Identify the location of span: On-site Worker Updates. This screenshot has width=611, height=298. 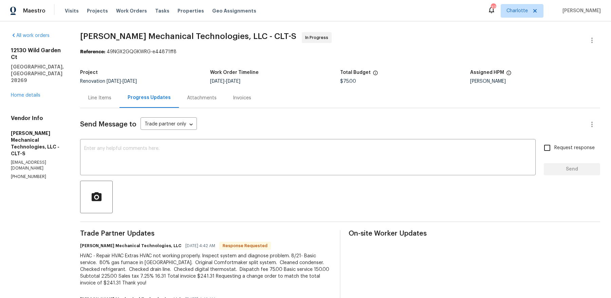
(474, 234).